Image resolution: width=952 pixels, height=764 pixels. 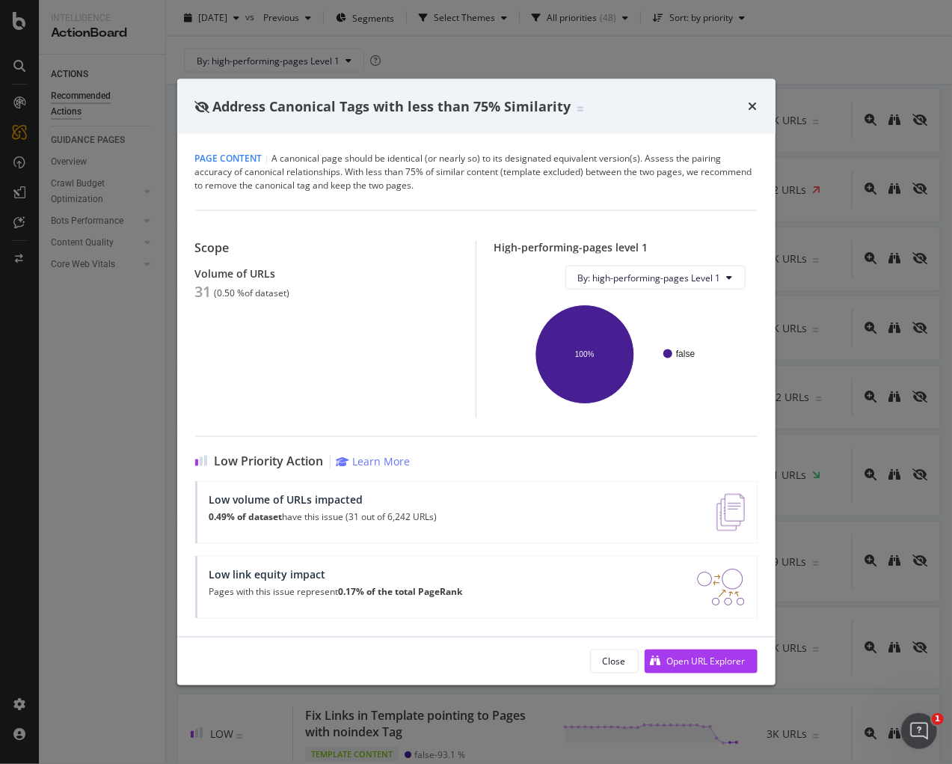 What do you see at coordinates (203, 292) in the screenshot?
I see `div: 31` at bounding box center [203, 292].